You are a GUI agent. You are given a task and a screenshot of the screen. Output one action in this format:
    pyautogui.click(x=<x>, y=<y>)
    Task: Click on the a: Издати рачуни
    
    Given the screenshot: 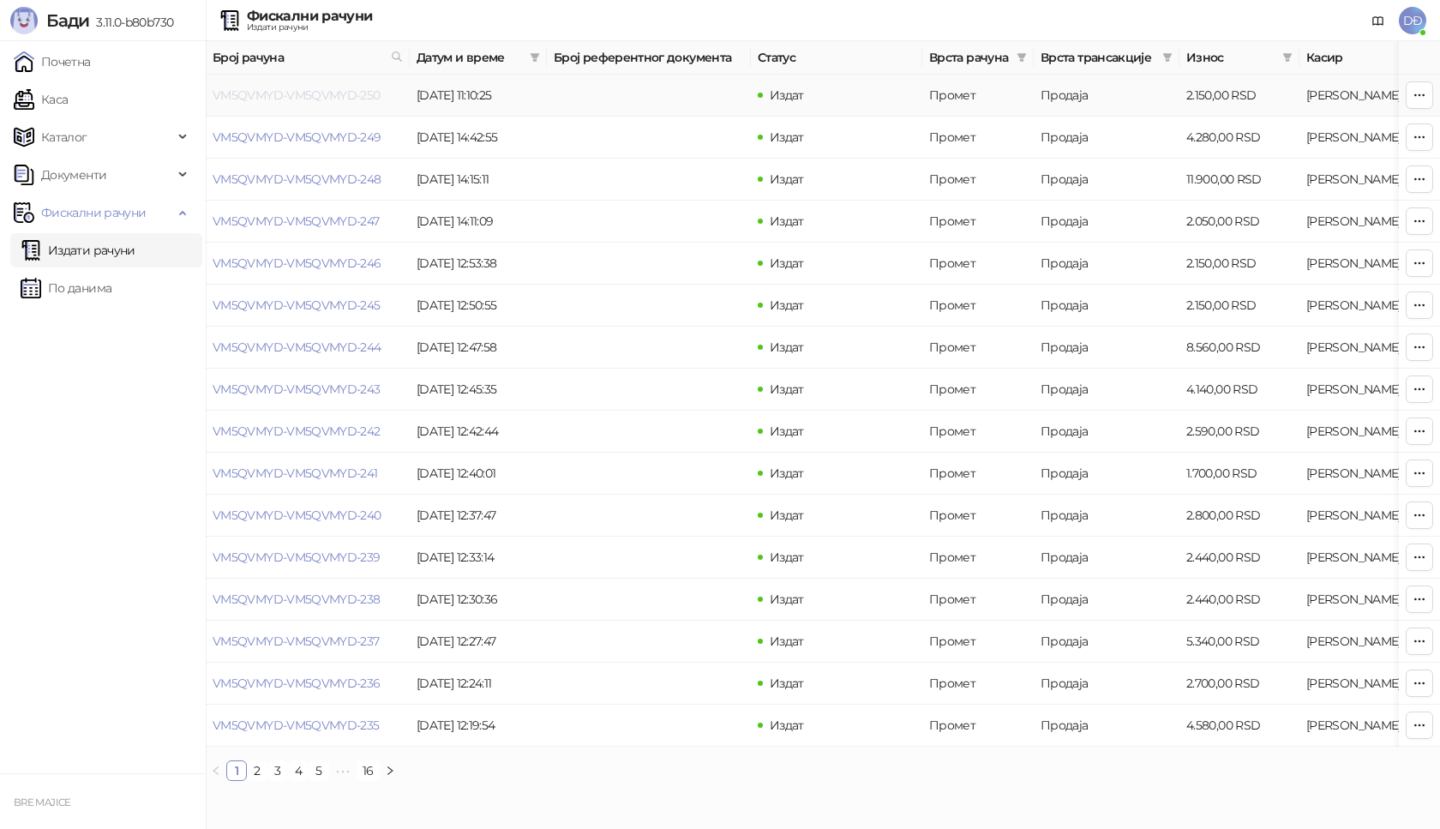 What is the action you would take?
    pyautogui.click(x=78, y=250)
    